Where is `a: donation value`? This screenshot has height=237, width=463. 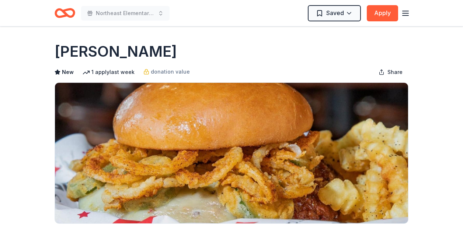
a: donation value is located at coordinates (167, 72).